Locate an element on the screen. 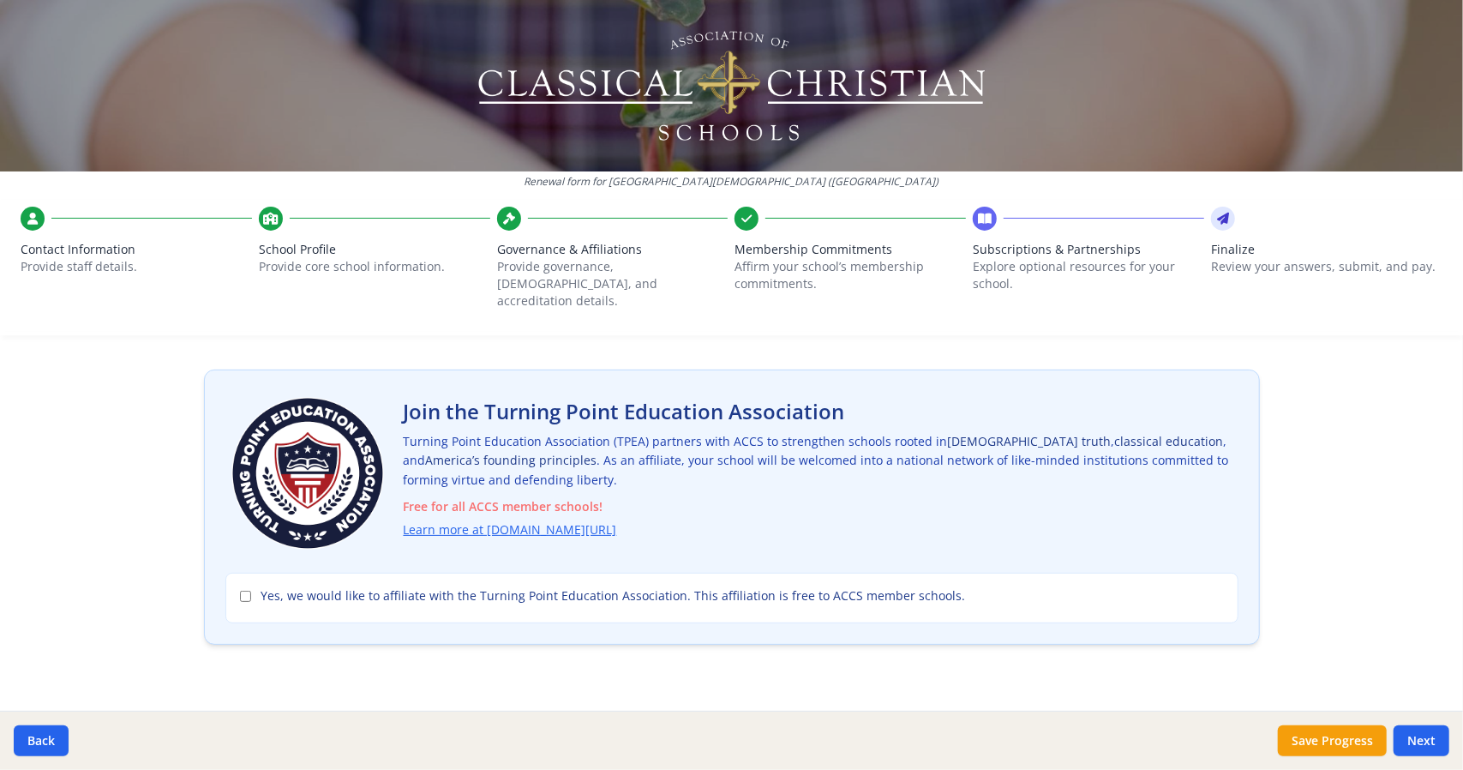 This screenshot has height=770, width=1463. img: Turning Point Education Association Logo is located at coordinates (308, 473).